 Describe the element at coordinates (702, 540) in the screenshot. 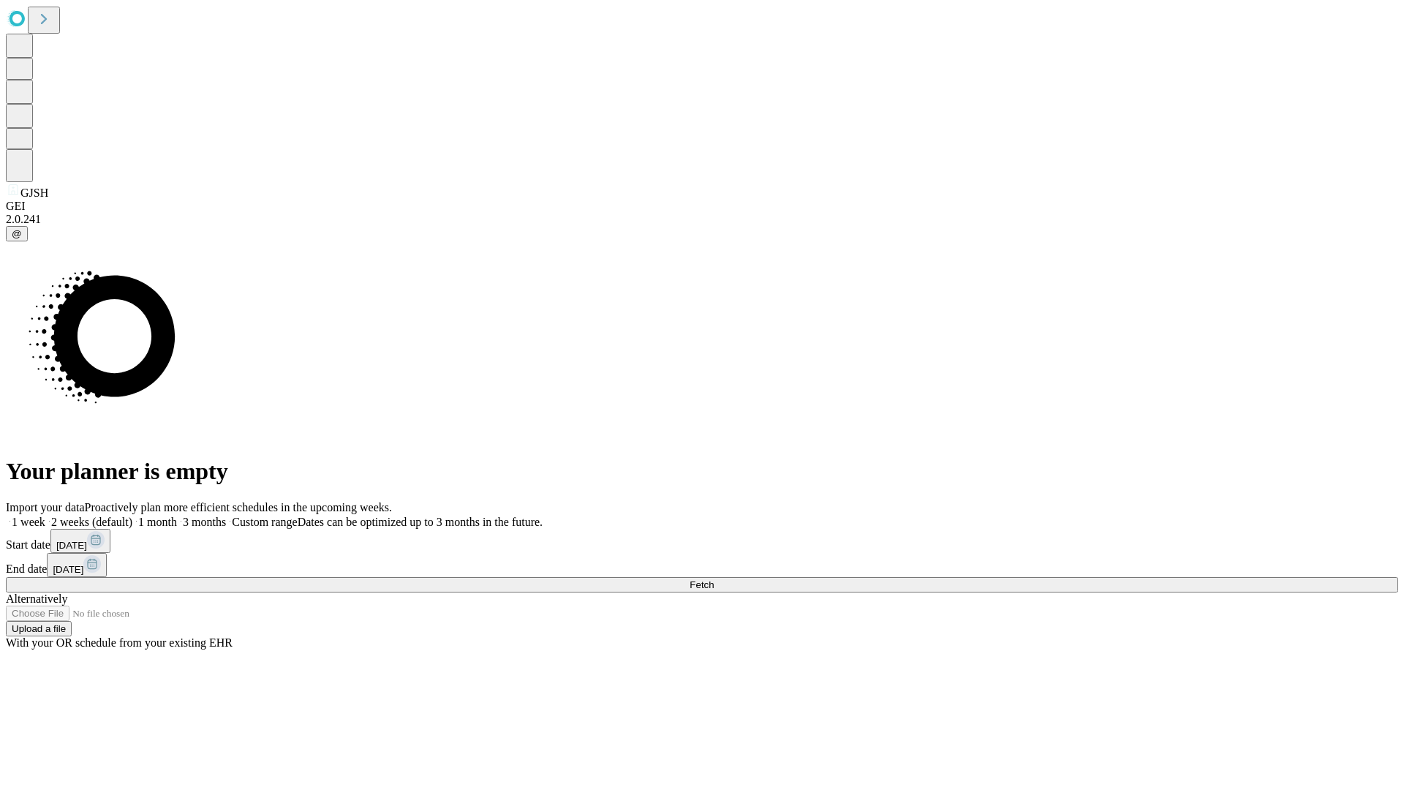

I see `div: Start date` at that location.